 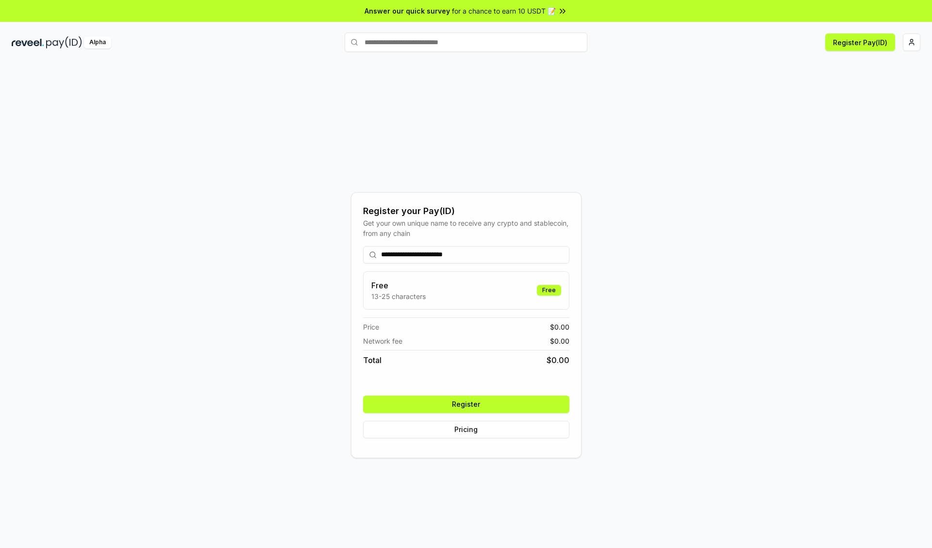 I want to click on span: Total, so click(x=372, y=360).